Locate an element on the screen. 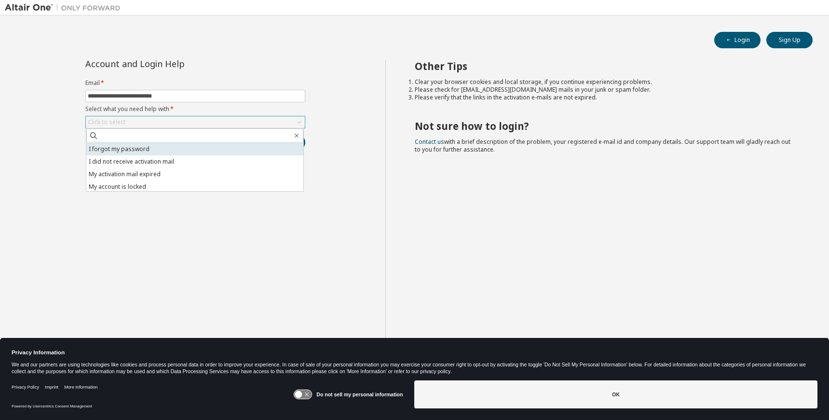  div: Account and Login Help is located at coordinates (173, 64).